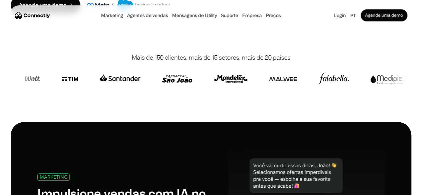 The height and width of the screenshot is (195, 422). I want to click on a: Suporte, so click(229, 15).